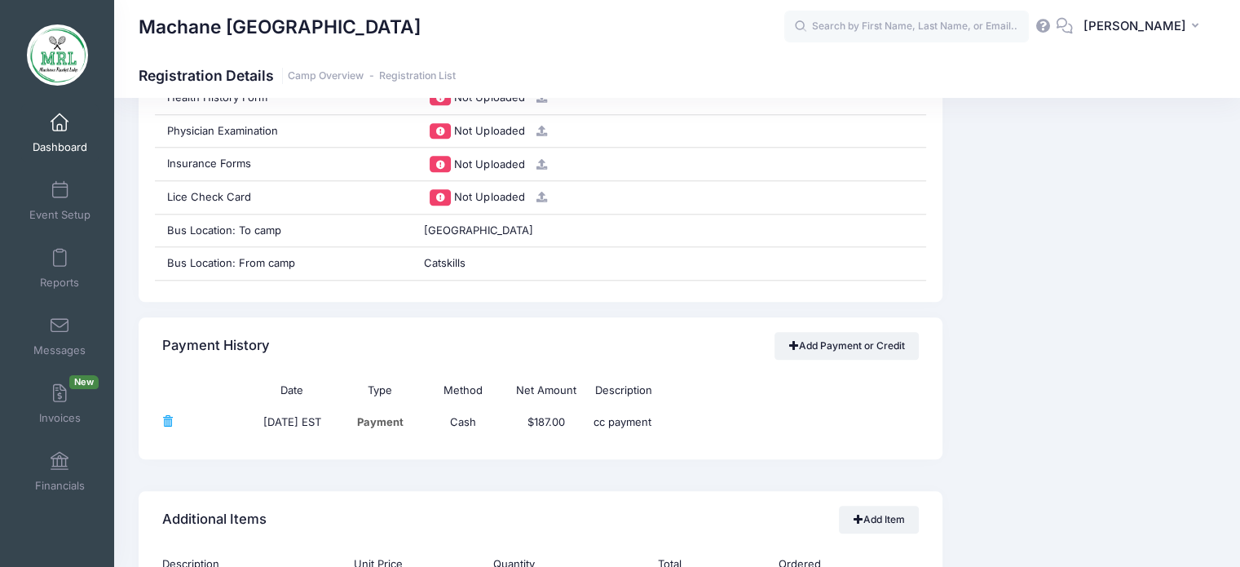 This screenshot has height=567, width=1240. What do you see at coordinates (546, 421) in the screenshot?
I see `td: $187.00` at bounding box center [546, 421].